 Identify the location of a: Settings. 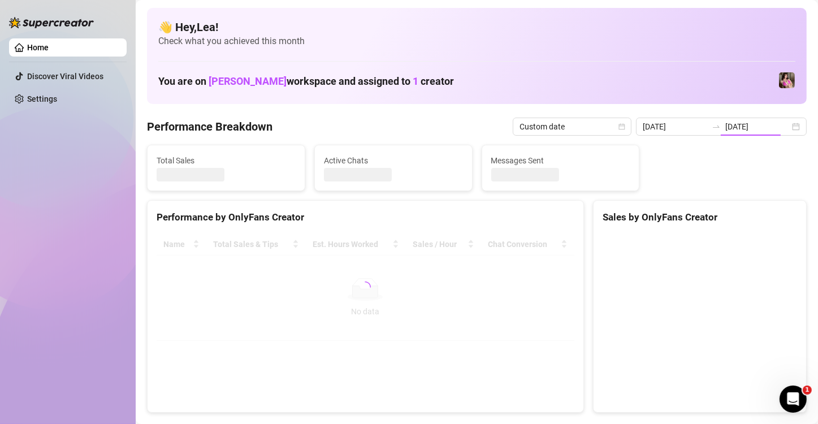
(42, 99).